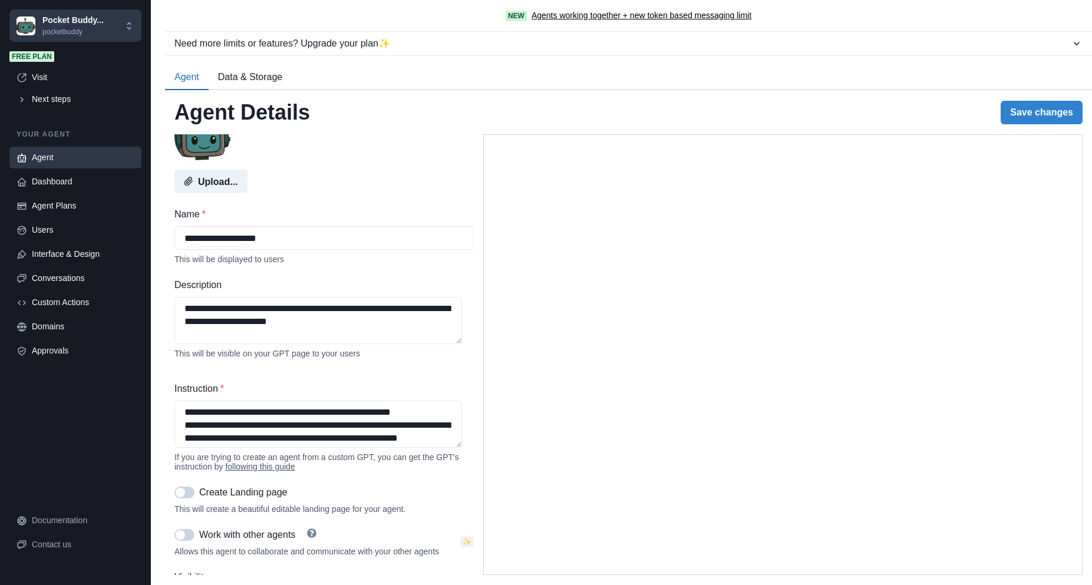 The image size is (1092, 585). Describe the element at coordinates (73, 20) in the screenshot. I see `p: Pocket Buddy...` at that location.